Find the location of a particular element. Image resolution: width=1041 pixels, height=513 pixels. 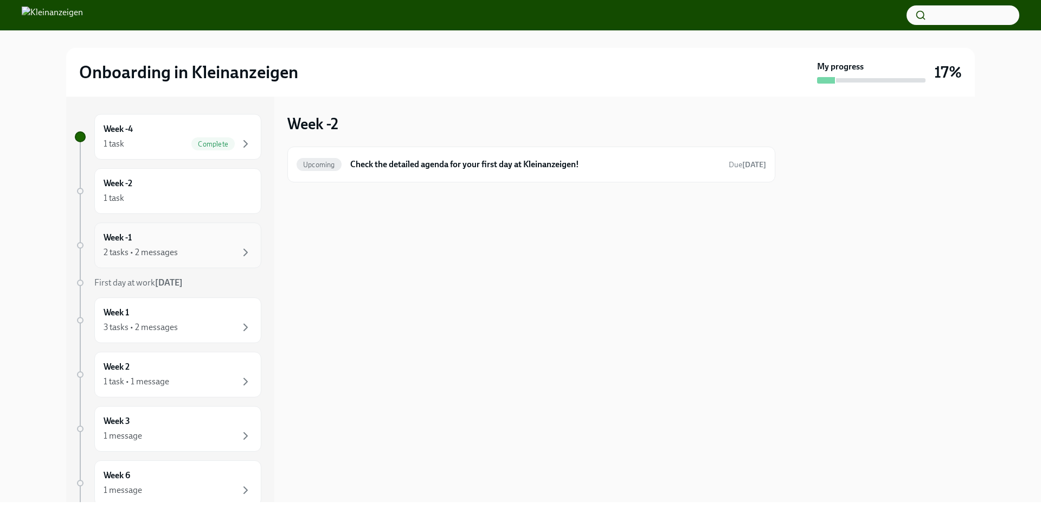

div: 3 tasks • 2 messages is located at coordinates (140, 327).